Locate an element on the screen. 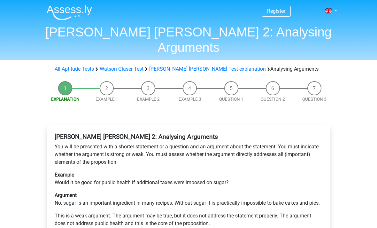  b: Argument is located at coordinates (66, 195).